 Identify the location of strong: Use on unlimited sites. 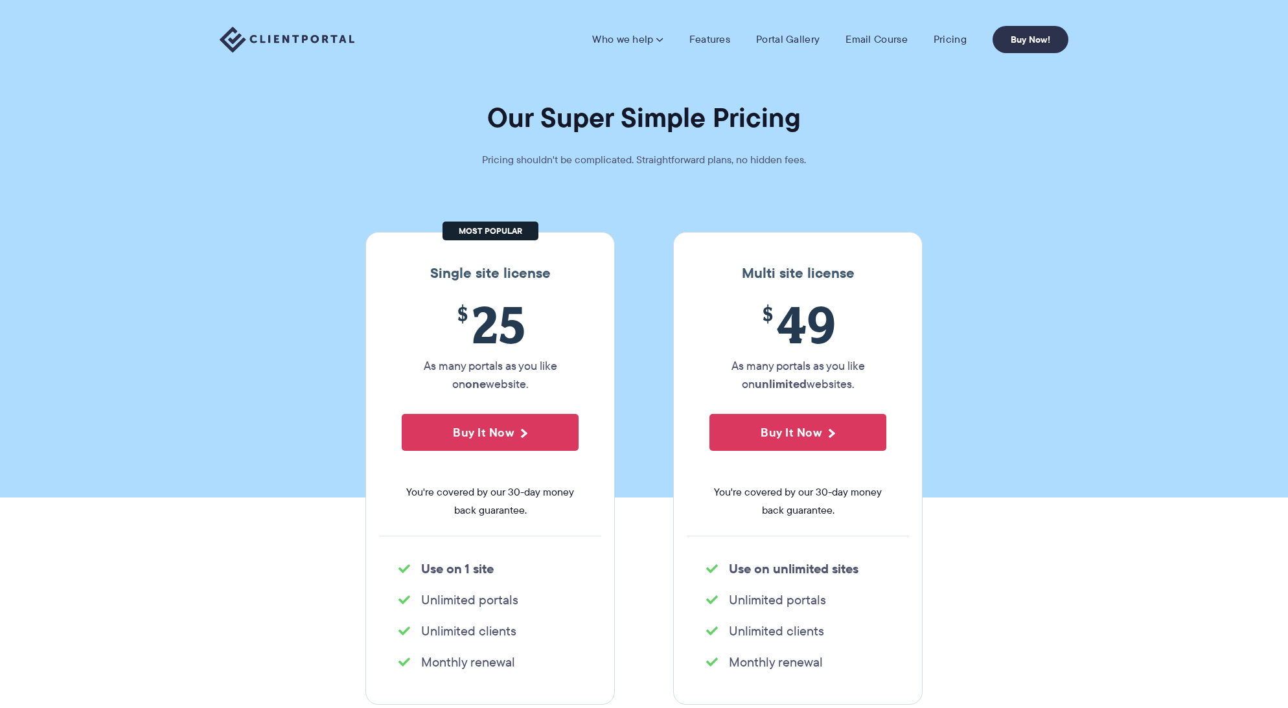
(794, 569).